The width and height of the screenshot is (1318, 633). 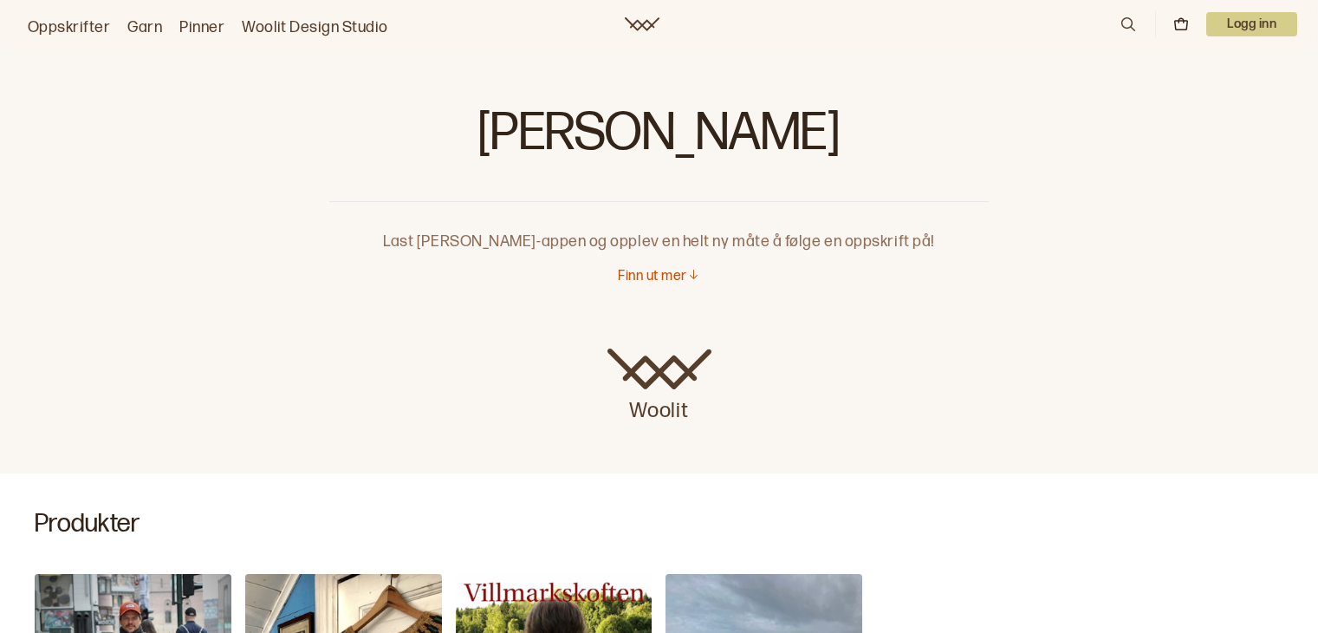 What do you see at coordinates (660, 407) in the screenshot?
I see `p: Woolit` at bounding box center [660, 407].